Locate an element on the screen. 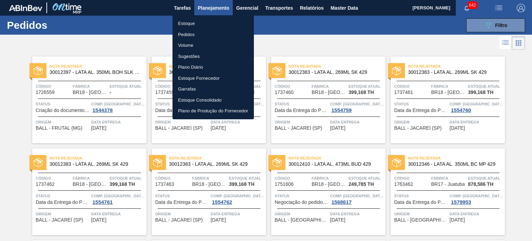 Image resolution: width=532 pixels, height=241 pixels. li: Plano Diário is located at coordinates (213, 67).